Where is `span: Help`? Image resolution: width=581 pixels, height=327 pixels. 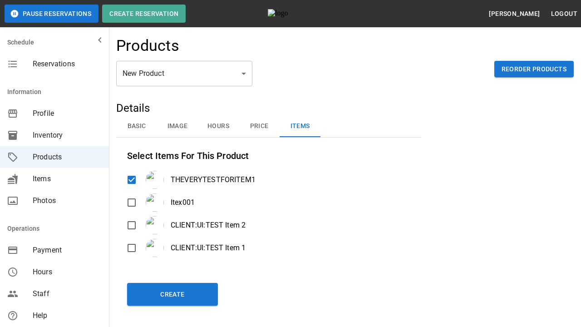
span: Help is located at coordinates (67, 315).